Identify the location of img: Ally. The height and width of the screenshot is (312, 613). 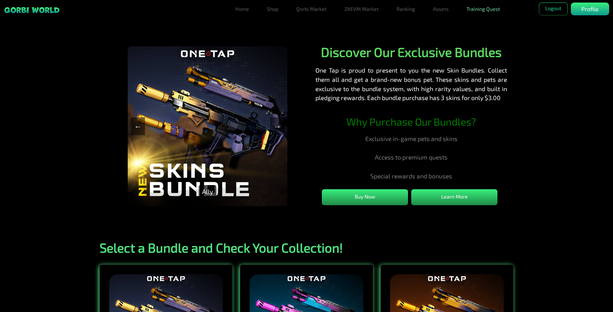
(208, 126).